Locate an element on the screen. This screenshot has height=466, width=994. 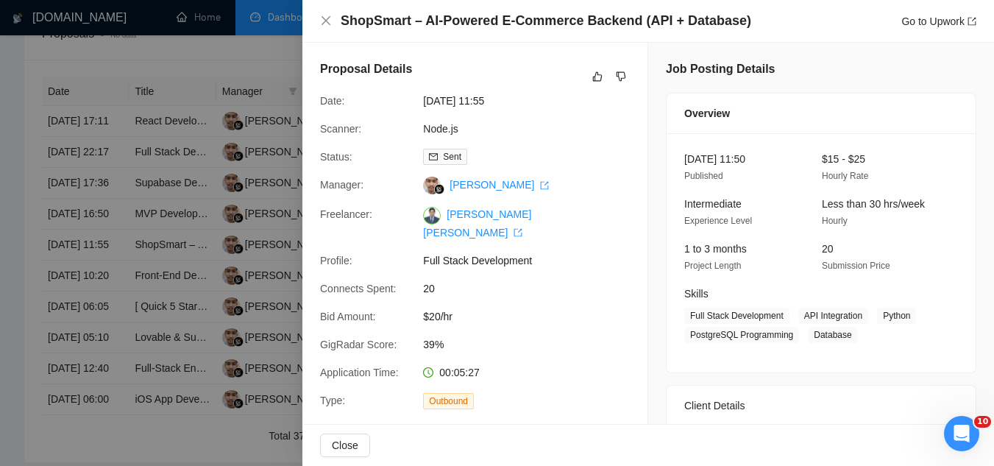
span: Hourly is located at coordinates (834, 221).